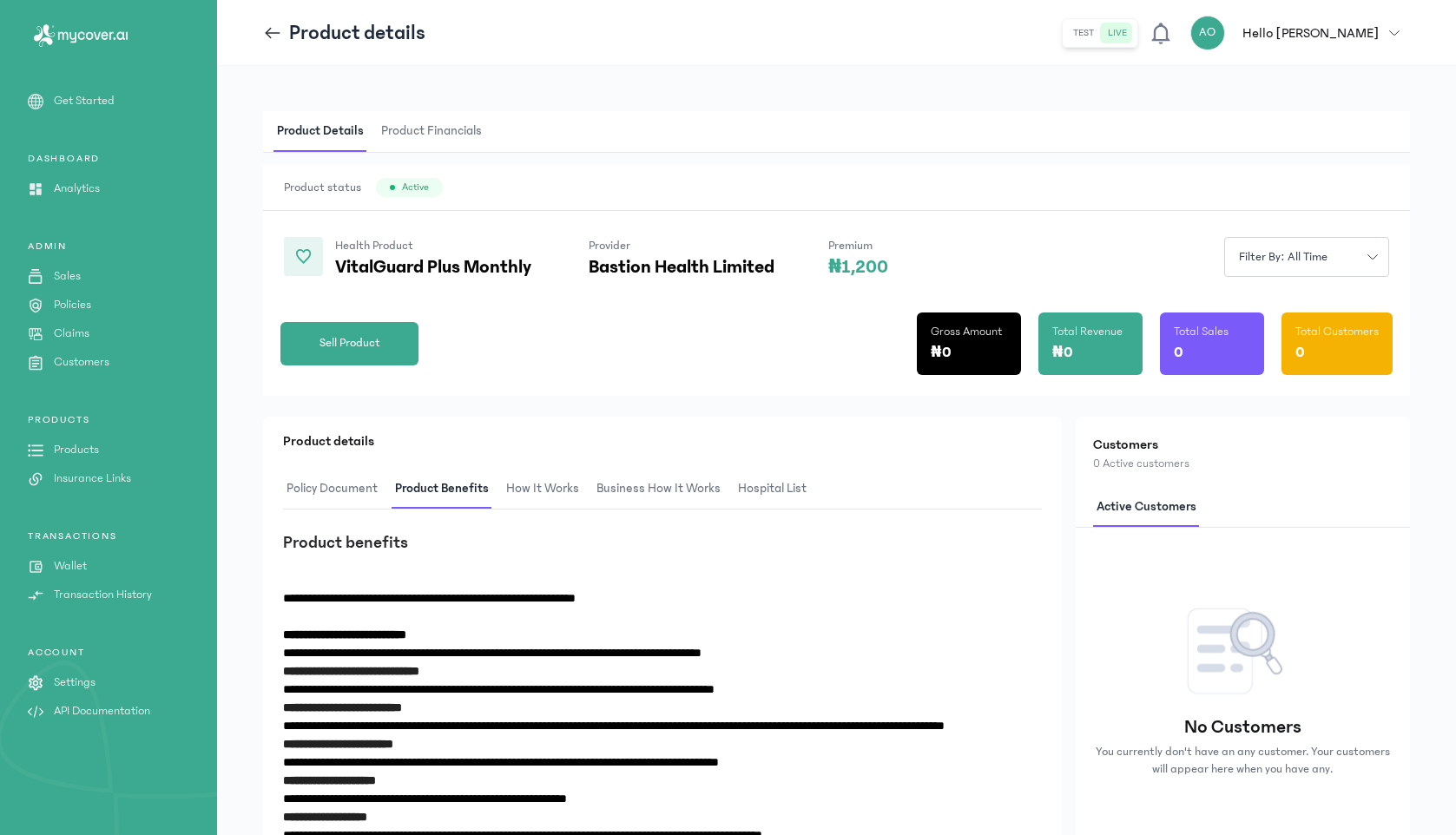 Image resolution: width=1456 pixels, height=835 pixels. What do you see at coordinates (442, 489) in the screenshot?
I see `span: Product Benefits` at bounding box center [442, 489].